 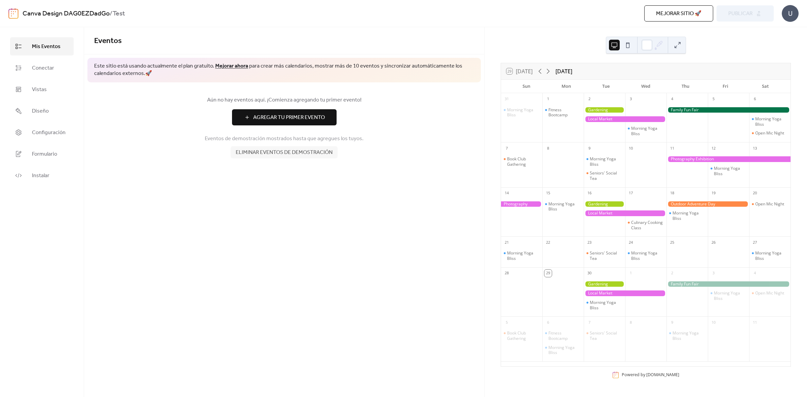 I want to click on span: Configuración, so click(x=49, y=133).